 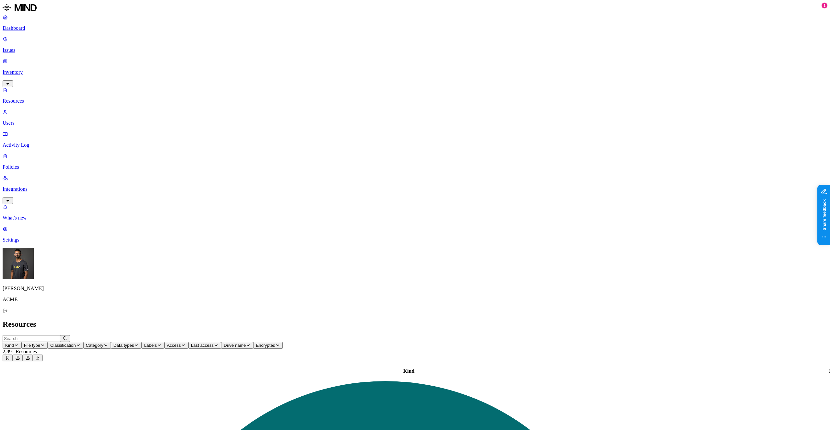 What do you see at coordinates (415, 167) in the screenshot?
I see `p: Policies` at bounding box center [415, 167].